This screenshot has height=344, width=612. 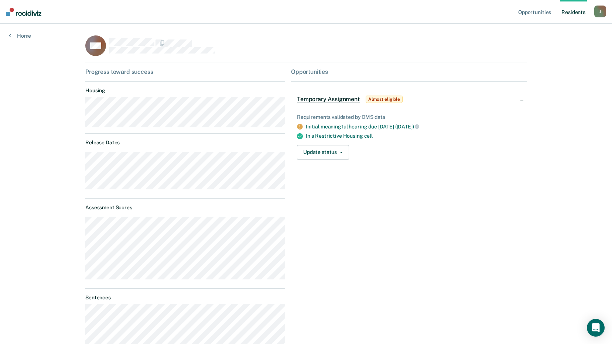 I want to click on img: Recidiviz, so click(x=24, y=12).